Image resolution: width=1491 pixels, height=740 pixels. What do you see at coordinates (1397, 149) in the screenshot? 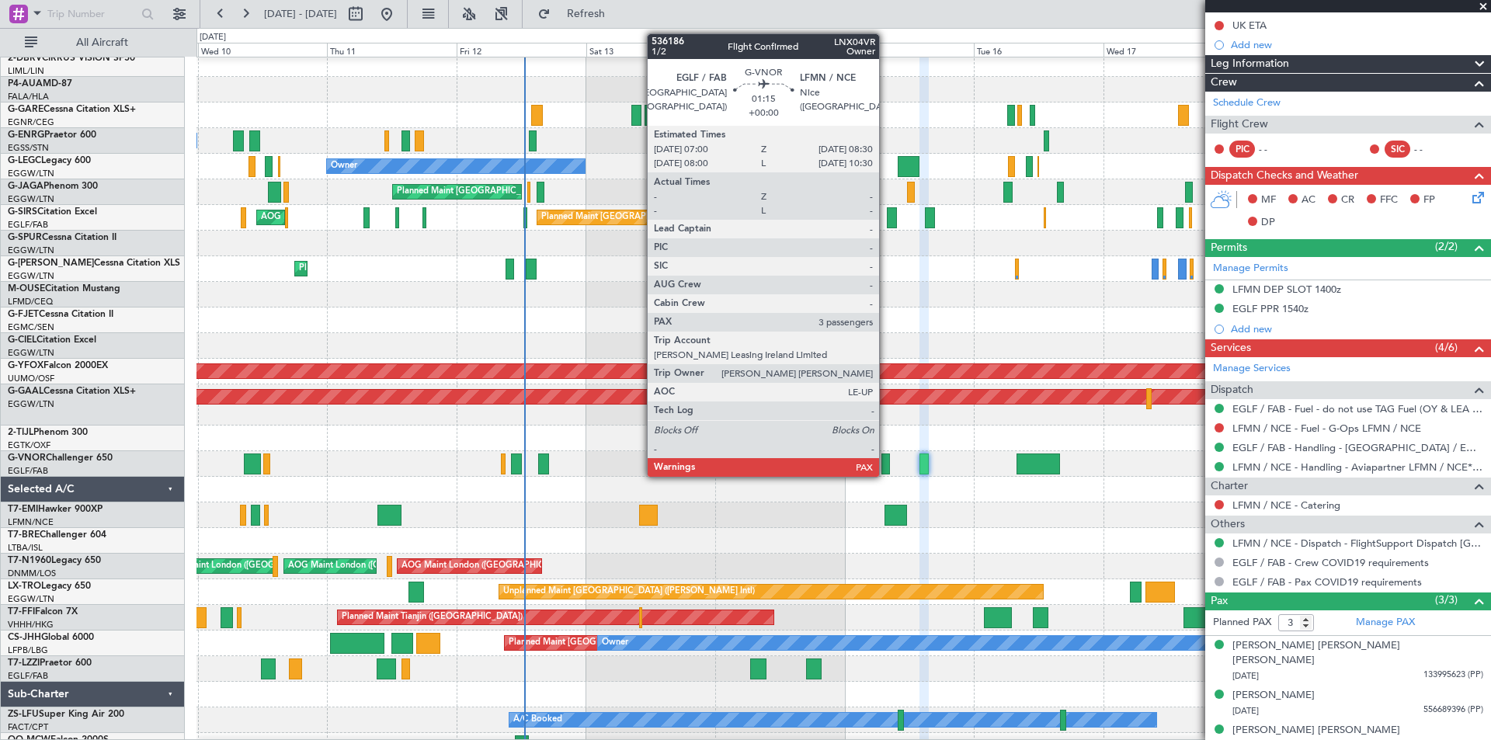
I see `div: SIC` at bounding box center [1397, 149].